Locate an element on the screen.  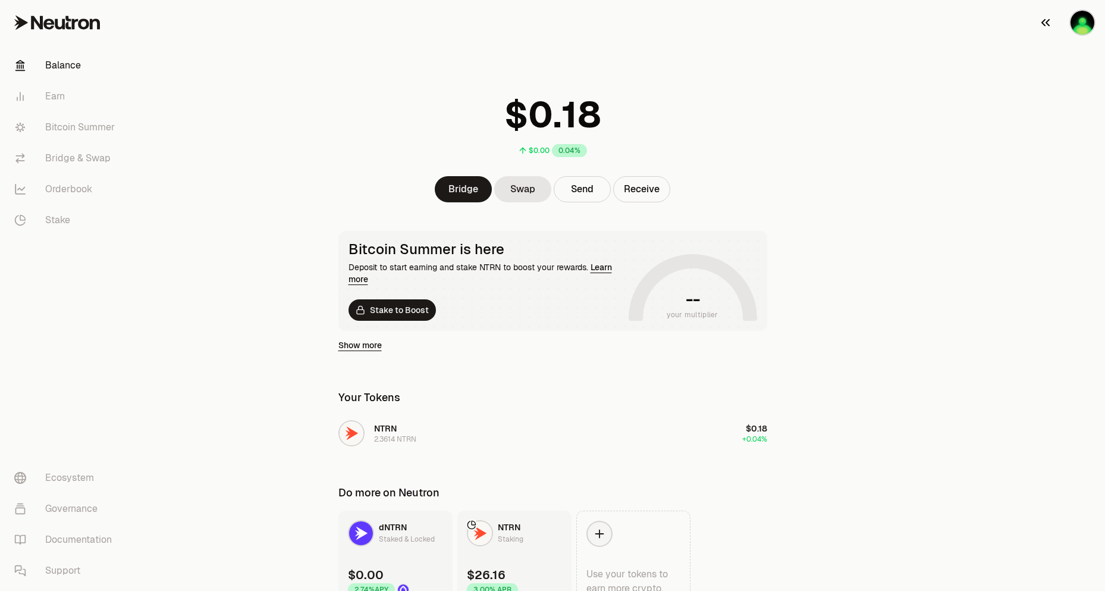
a: Documentation is located at coordinates (67, 540).